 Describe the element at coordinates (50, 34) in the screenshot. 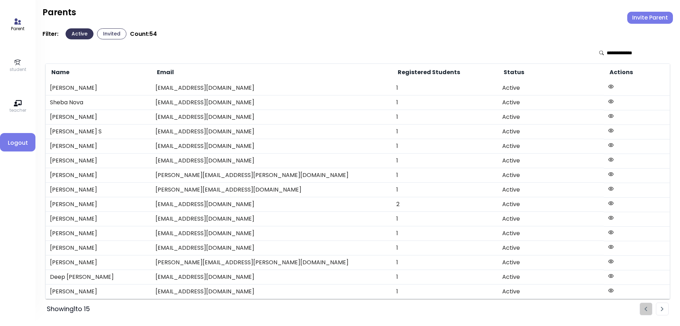

I see `p: Filter:` at that location.